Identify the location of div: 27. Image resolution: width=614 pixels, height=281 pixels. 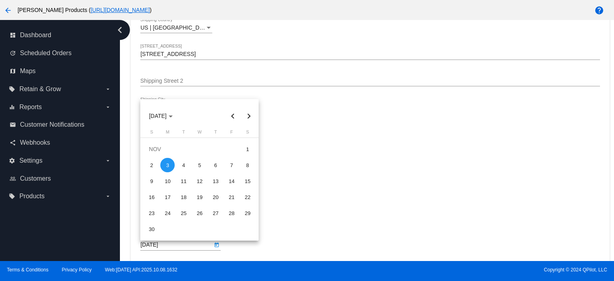
(216, 213).